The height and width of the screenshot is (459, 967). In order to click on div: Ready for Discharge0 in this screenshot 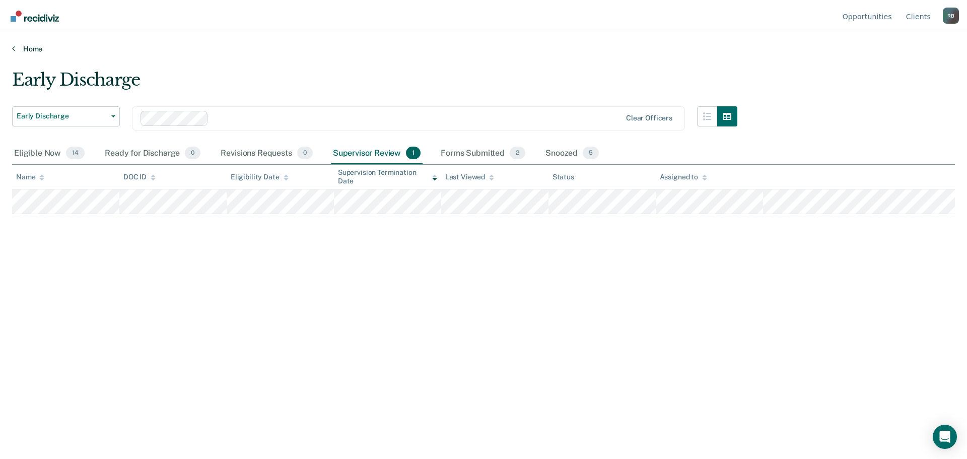, I will do `click(153, 154)`.